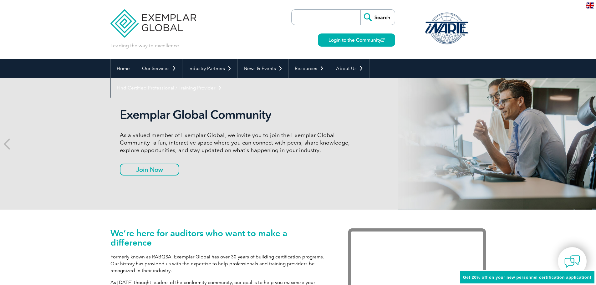 The width and height of the screenshot is (596, 285). What do you see at coordinates (123, 69) in the screenshot?
I see `a: Home` at bounding box center [123, 69].